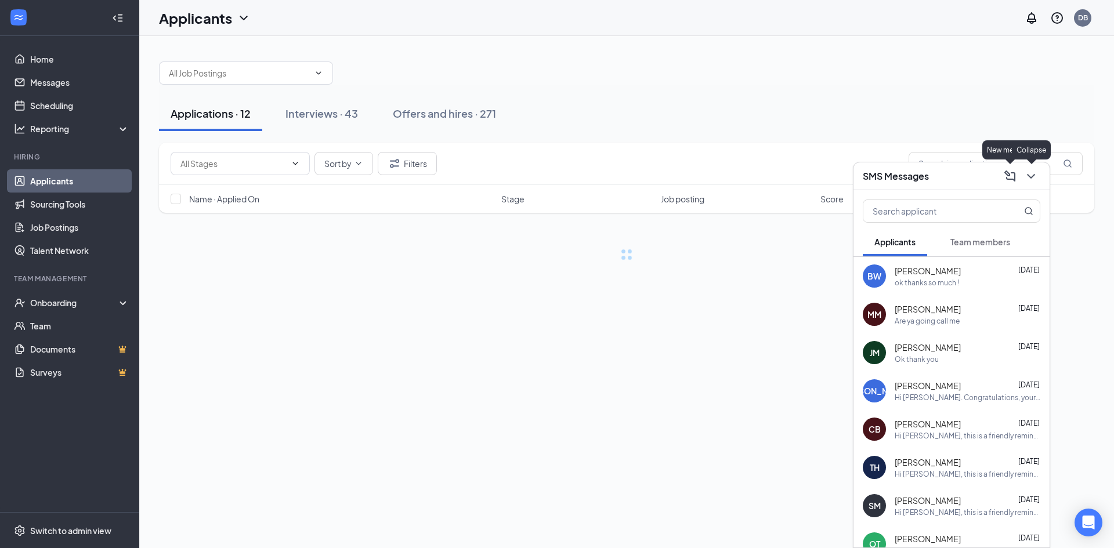 The image size is (1114, 548). Describe the element at coordinates (239, 73) in the screenshot. I see `input: All Job Postings` at that location.